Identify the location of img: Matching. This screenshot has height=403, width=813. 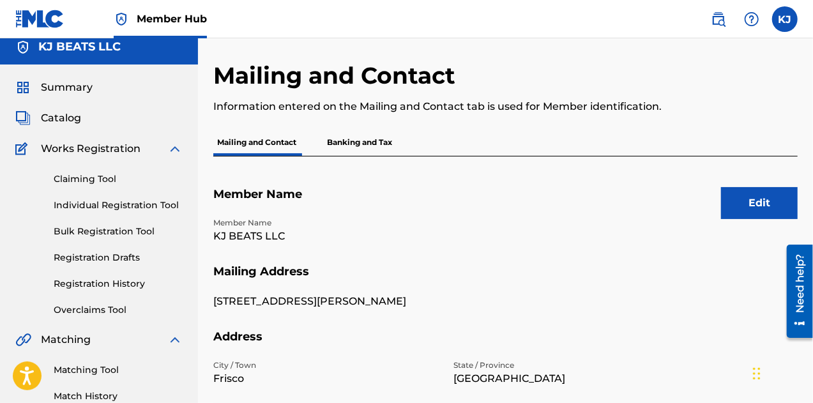
(23, 340).